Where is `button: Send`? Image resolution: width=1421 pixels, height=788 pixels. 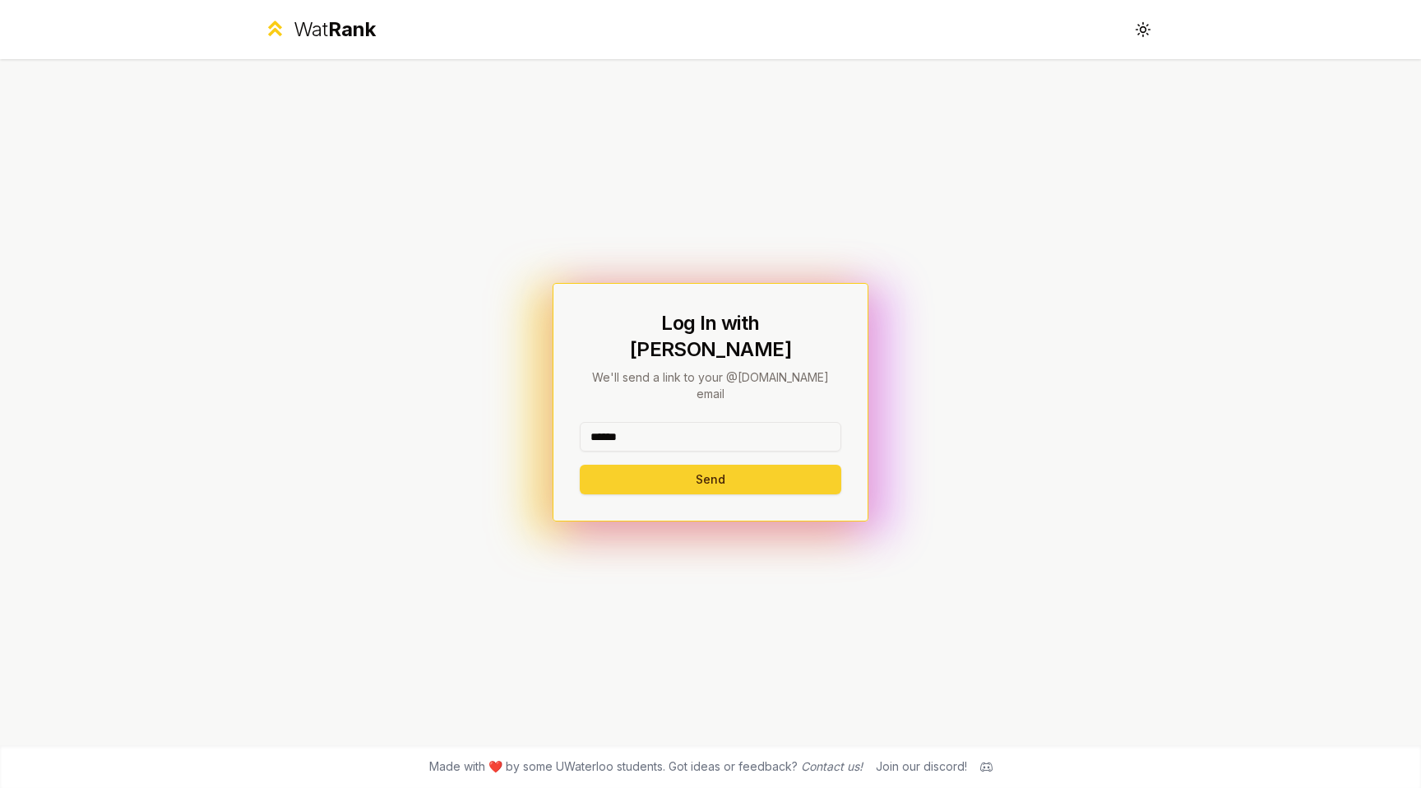
button: Send is located at coordinates (711, 480).